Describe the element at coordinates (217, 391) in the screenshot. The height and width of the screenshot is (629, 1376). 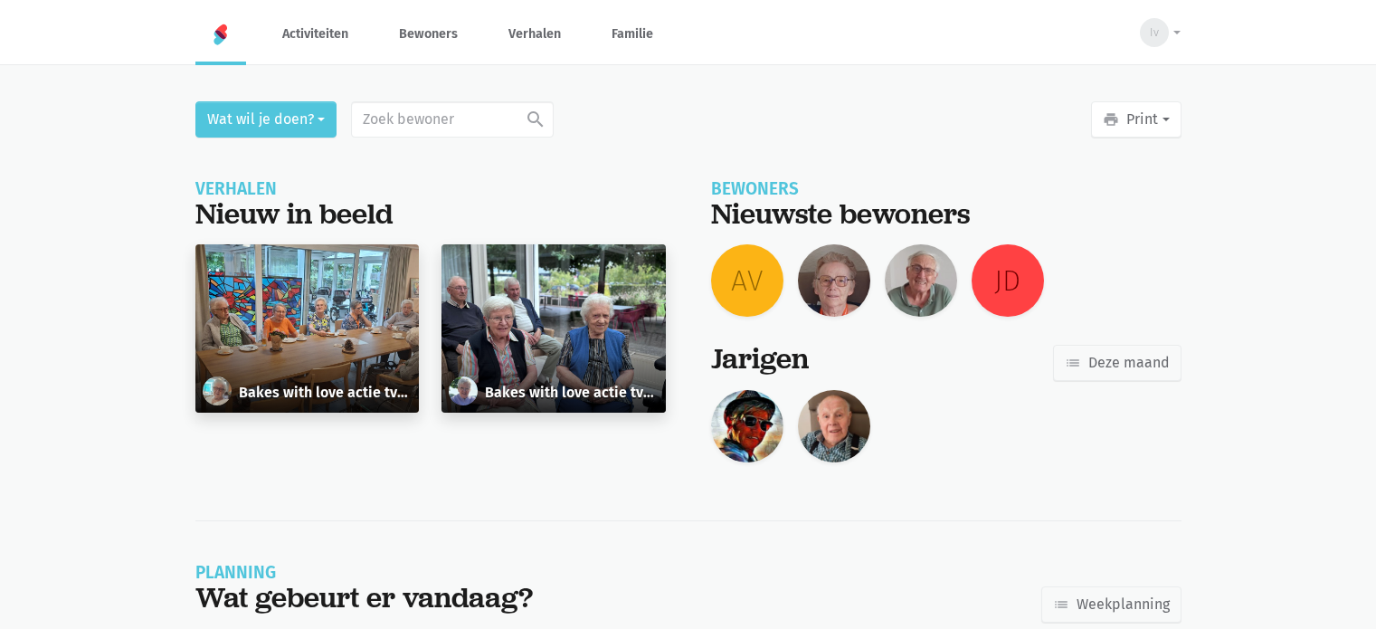
I see `img: Clementina Vermeir` at that location.